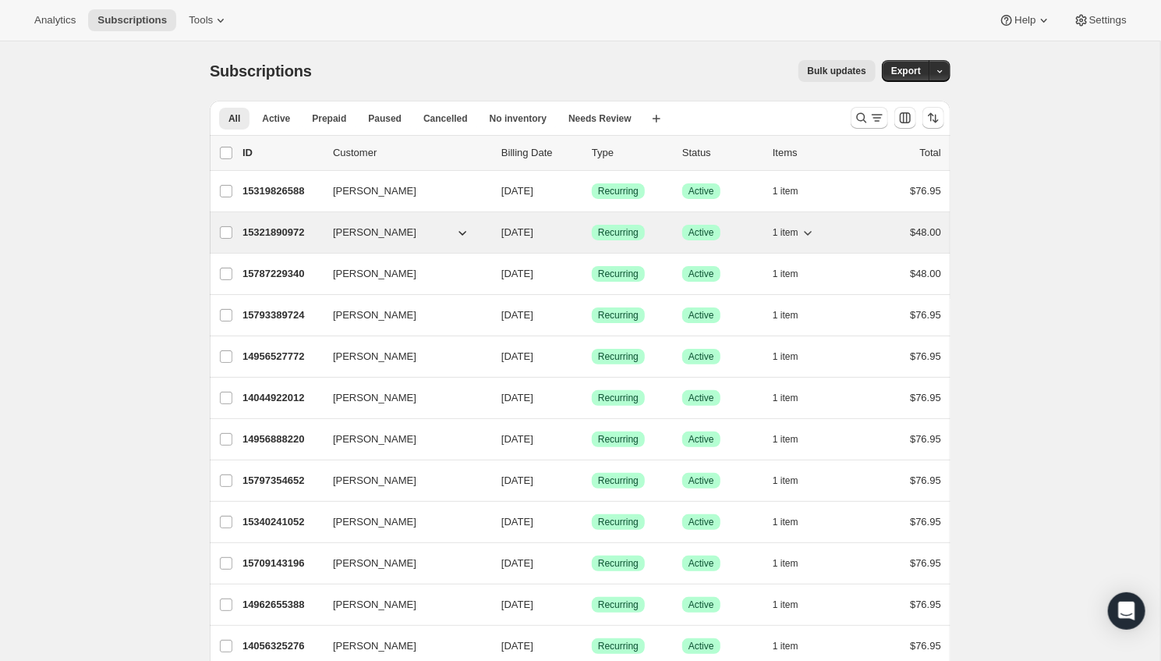  I want to click on span: Needs Review, so click(600, 119).